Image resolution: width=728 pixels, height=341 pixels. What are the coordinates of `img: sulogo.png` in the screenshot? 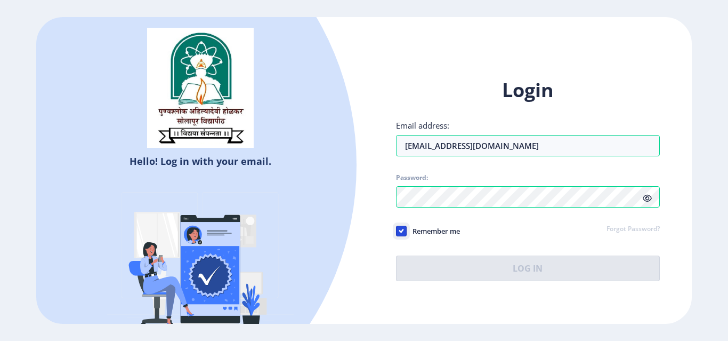 It's located at (200, 88).